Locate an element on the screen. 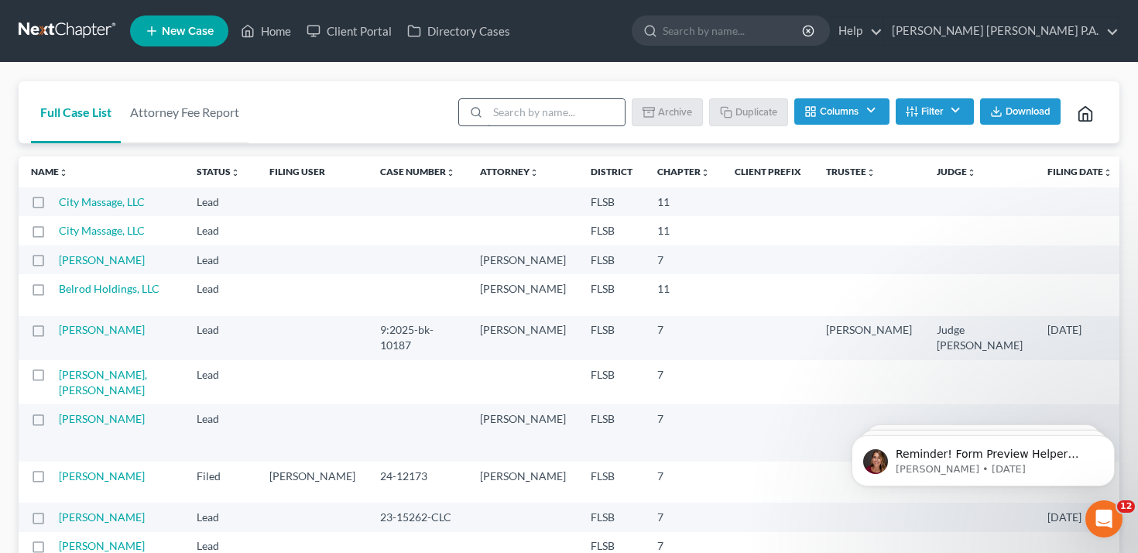 The height and width of the screenshot is (553, 1138). div: message notification from Katie, 23w ago. Reminder! Form Preview Helper Webinar is Today! 🚀 Join ... is located at coordinates (155, 58).